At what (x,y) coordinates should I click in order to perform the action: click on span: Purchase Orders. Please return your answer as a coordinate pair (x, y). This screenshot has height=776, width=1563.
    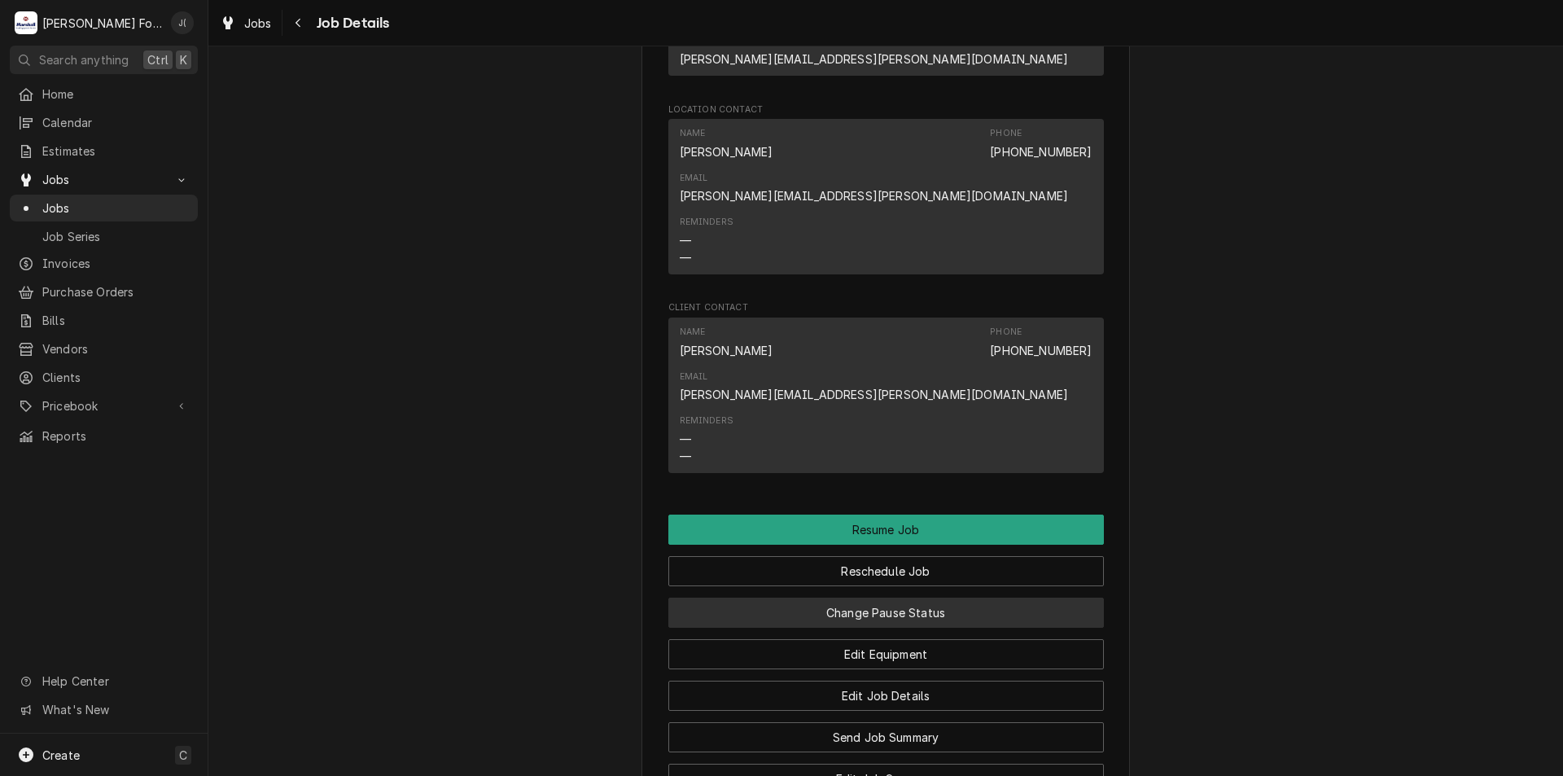
    Looking at the image, I should click on (116, 291).